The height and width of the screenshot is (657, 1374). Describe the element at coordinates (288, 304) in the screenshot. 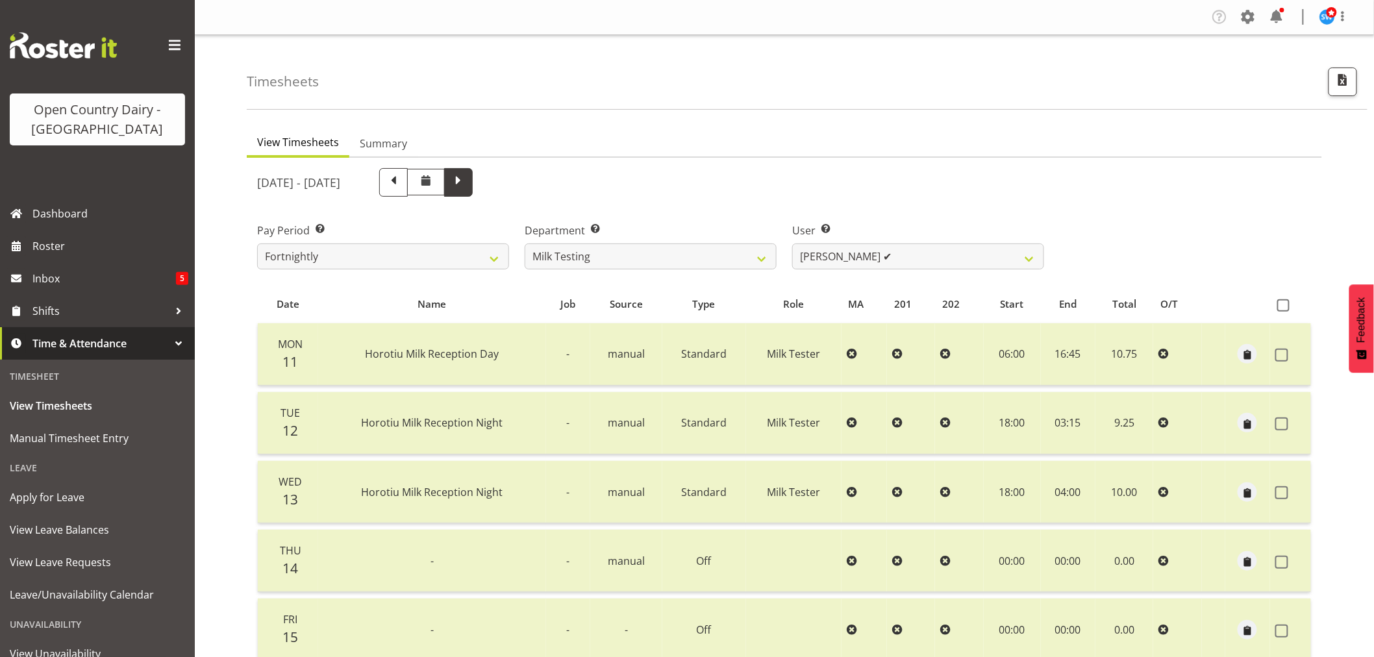

I see `span: Date` at that location.